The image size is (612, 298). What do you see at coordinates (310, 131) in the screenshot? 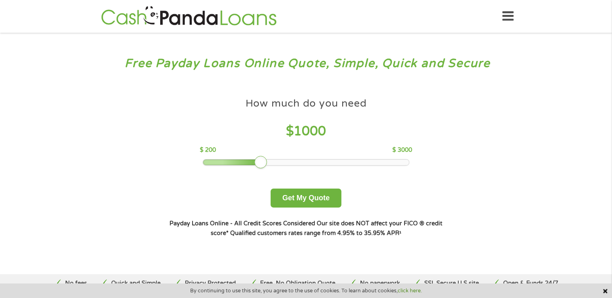
I see `span: 1000` at bounding box center [310, 131].